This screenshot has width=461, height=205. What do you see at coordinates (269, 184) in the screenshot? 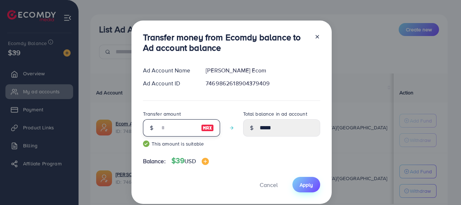
I see `button: Cancel` at bounding box center [269, 184].